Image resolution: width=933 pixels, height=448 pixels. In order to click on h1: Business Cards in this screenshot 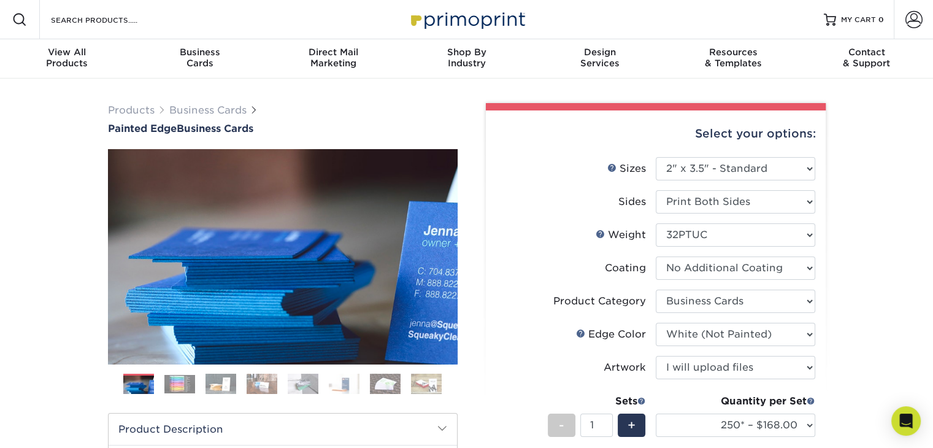, I will do `click(283, 128)`.